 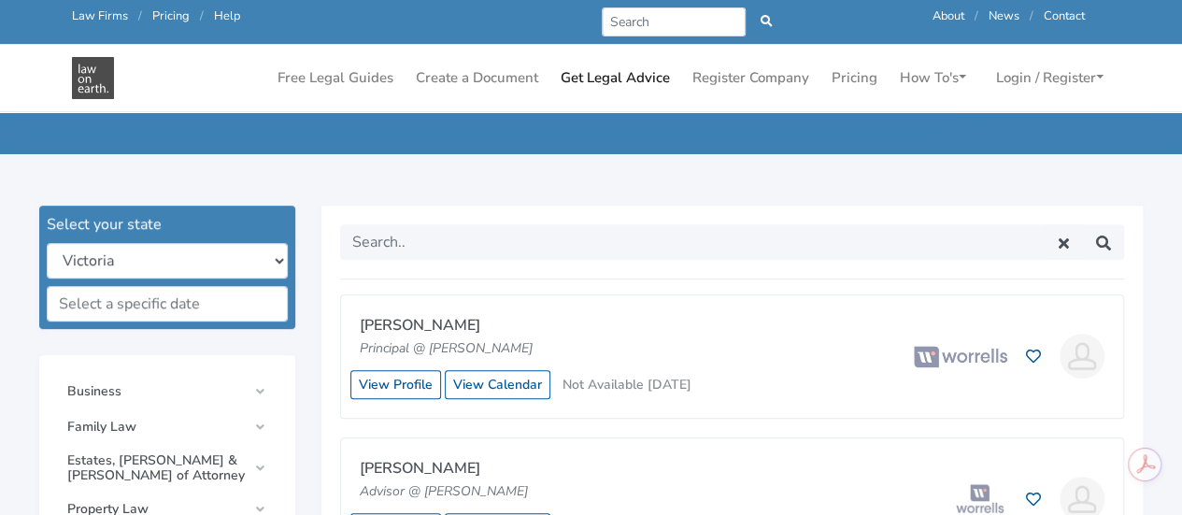 I want to click on a: View Calendar, so click(x=497, y=384).